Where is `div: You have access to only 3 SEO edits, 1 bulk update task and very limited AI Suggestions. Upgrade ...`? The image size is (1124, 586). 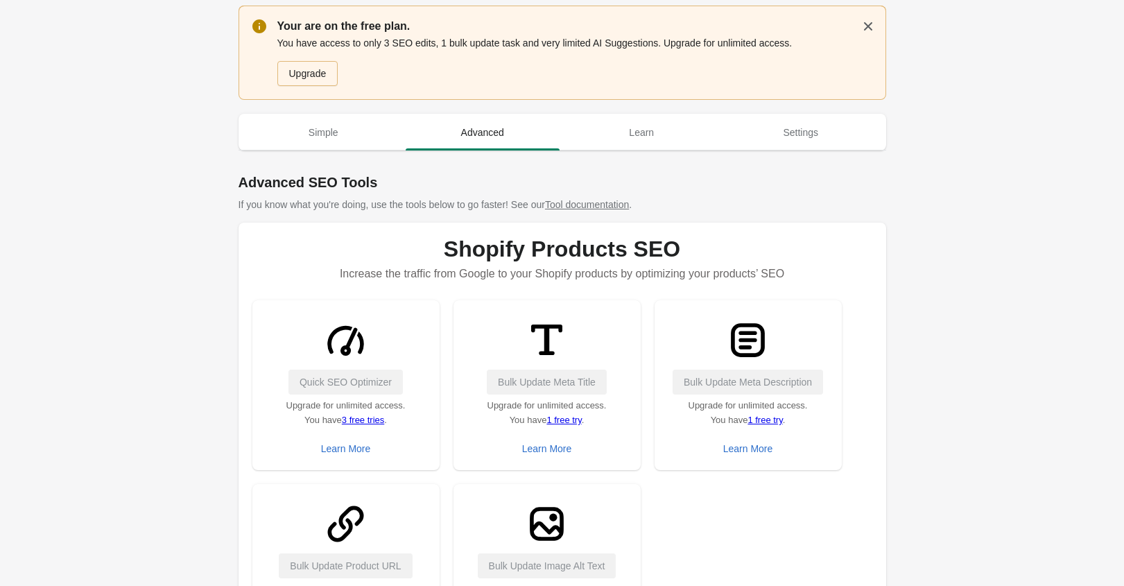
div: You have access to only 3 SEO edits, 1 bulk update task and very limited AI Suggestions. Upgrade ... is located at coordinates (575, 61).